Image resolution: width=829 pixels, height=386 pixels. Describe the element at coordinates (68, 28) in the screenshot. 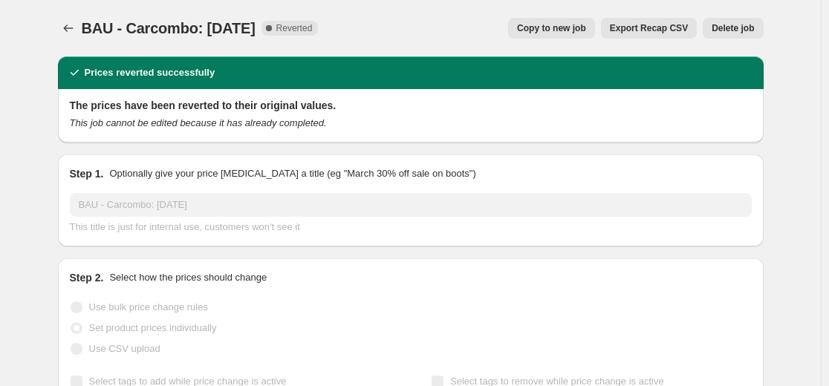

I see `button: Price change jobs` at that location.